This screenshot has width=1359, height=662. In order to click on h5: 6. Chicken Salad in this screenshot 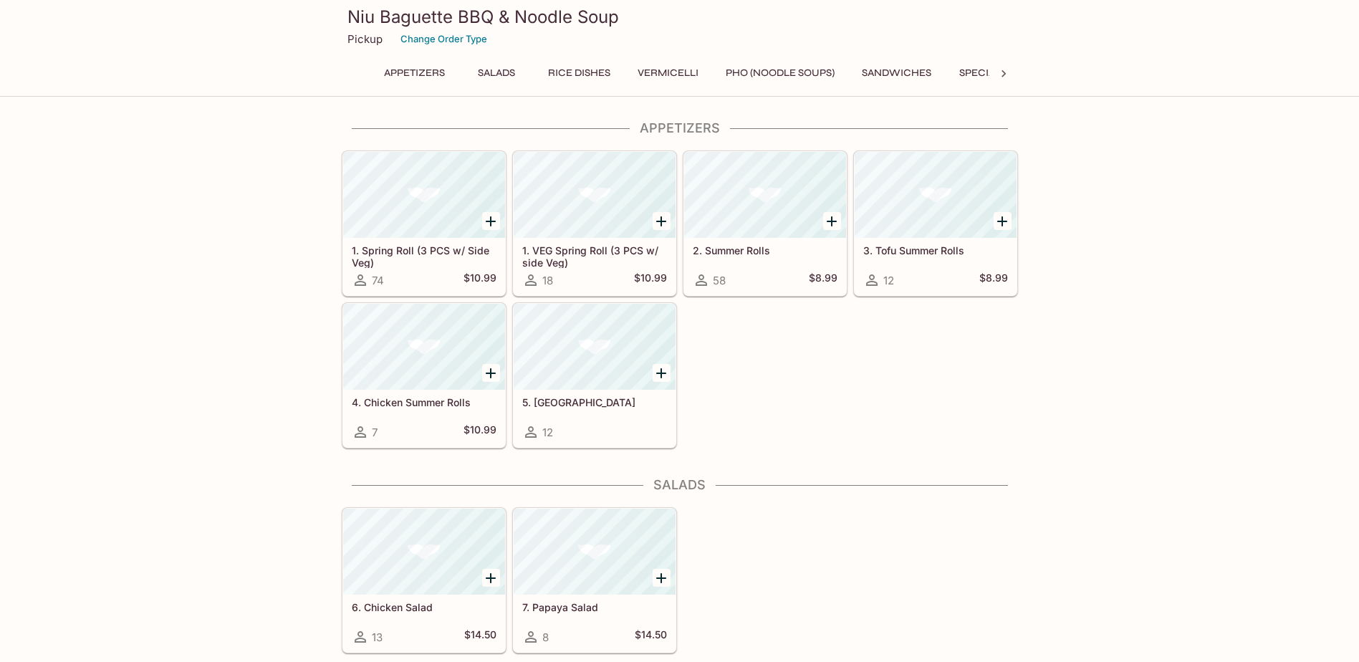, I will do `click(424, 607)`.